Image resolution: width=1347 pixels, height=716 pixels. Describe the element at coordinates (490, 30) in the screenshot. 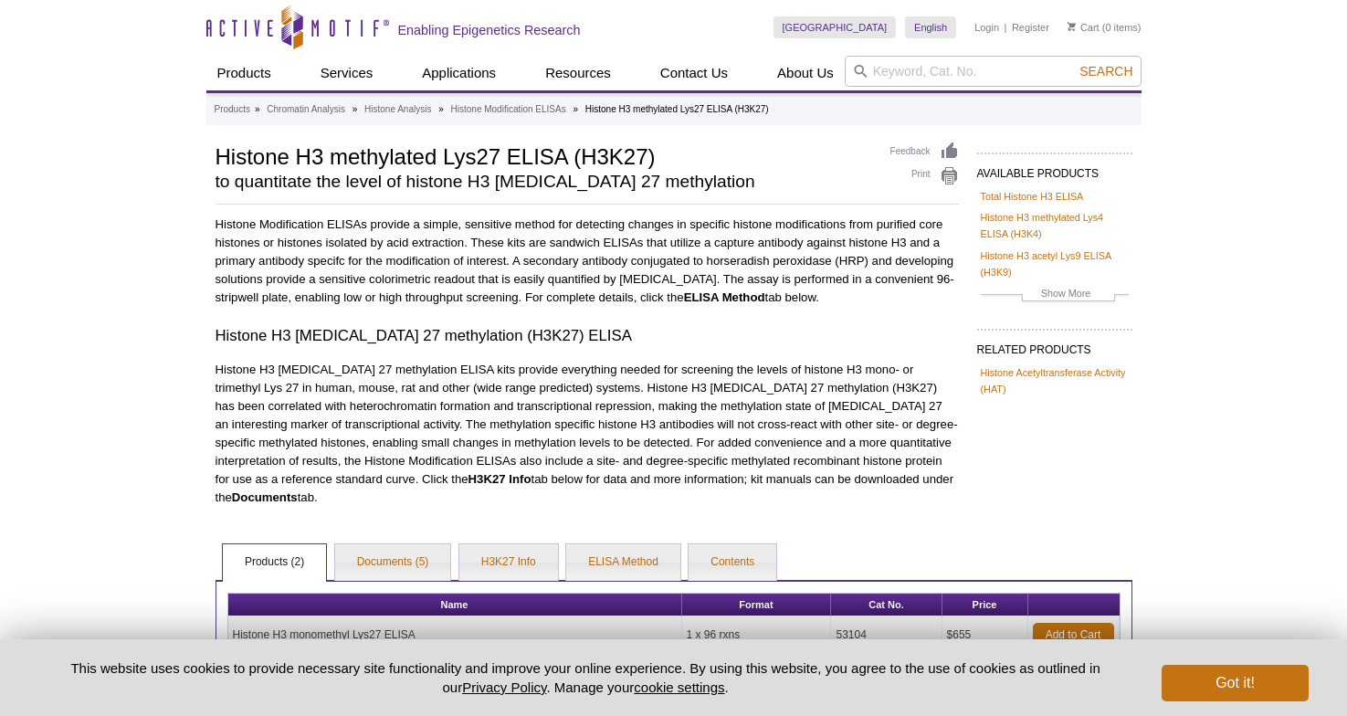

I see `h2: Enabling Epigenetics Research` at that location.